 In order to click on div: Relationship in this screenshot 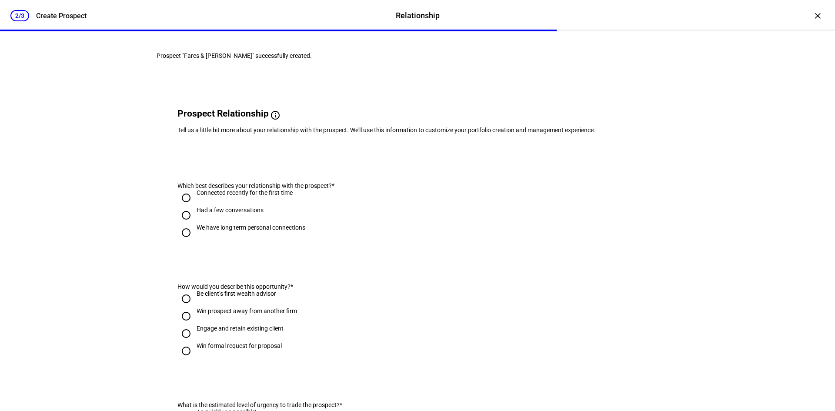, I will do `click(417, 16)`.